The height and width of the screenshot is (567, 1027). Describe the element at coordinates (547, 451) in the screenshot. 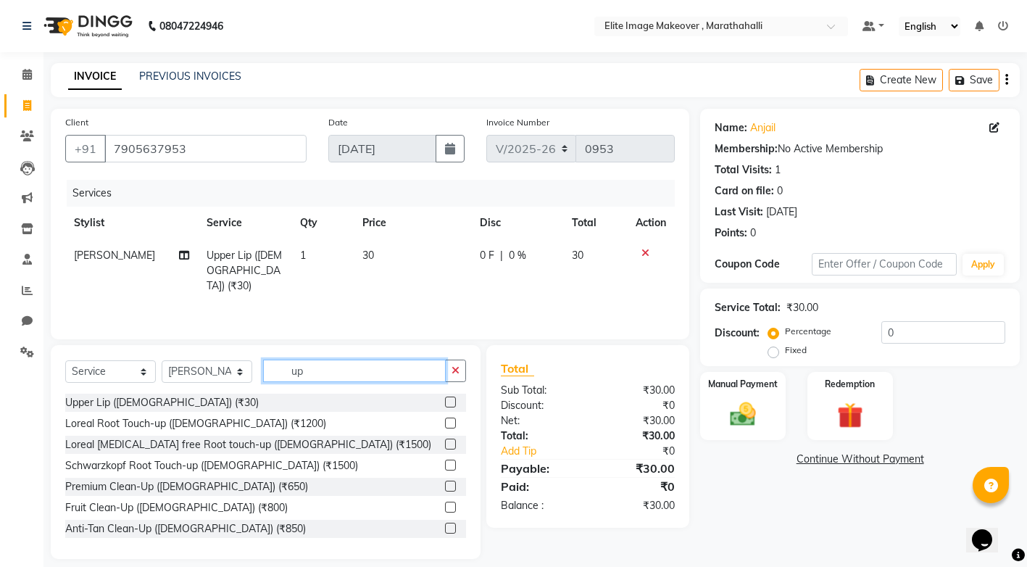

I see `a: Add Tip` at that location.